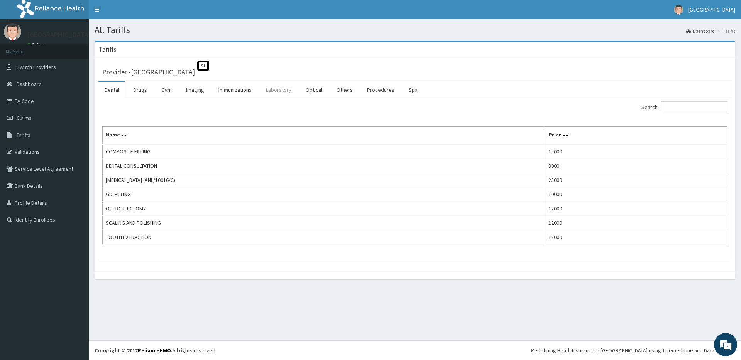 The image size is (741, 360). What do you see at coordinates (345, 90) in the screenshot?
I see `a: Others` at bounding box center [345, 90].